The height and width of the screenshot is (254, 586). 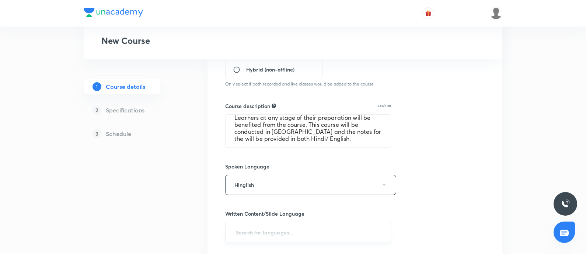 I want to click on p: 1, so click(x=97, y=87).